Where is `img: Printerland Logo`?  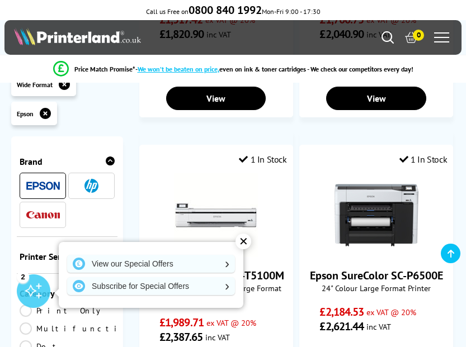 img: Printerland Logo is located at coordinates (77, 36).